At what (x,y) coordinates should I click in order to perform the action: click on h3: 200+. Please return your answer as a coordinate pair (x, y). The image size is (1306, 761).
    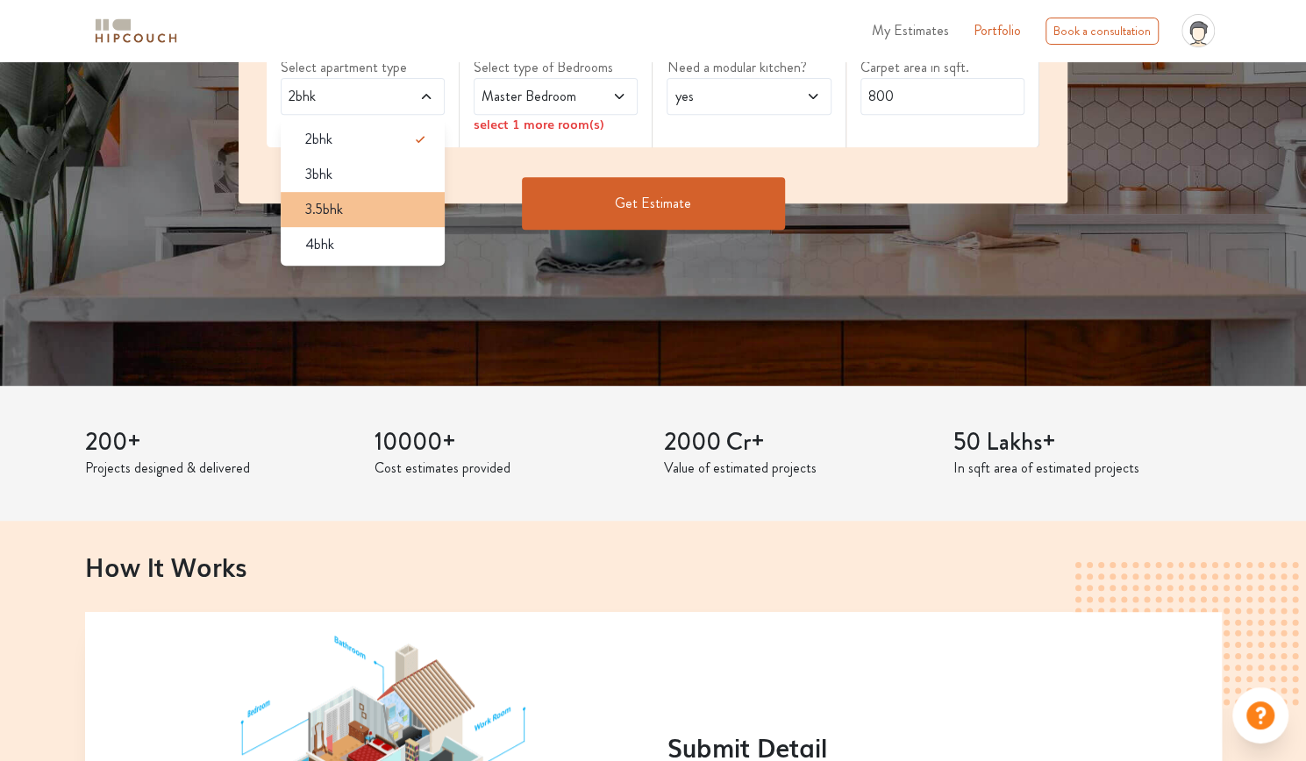
    Looking at the image, I should click on (219, 443).